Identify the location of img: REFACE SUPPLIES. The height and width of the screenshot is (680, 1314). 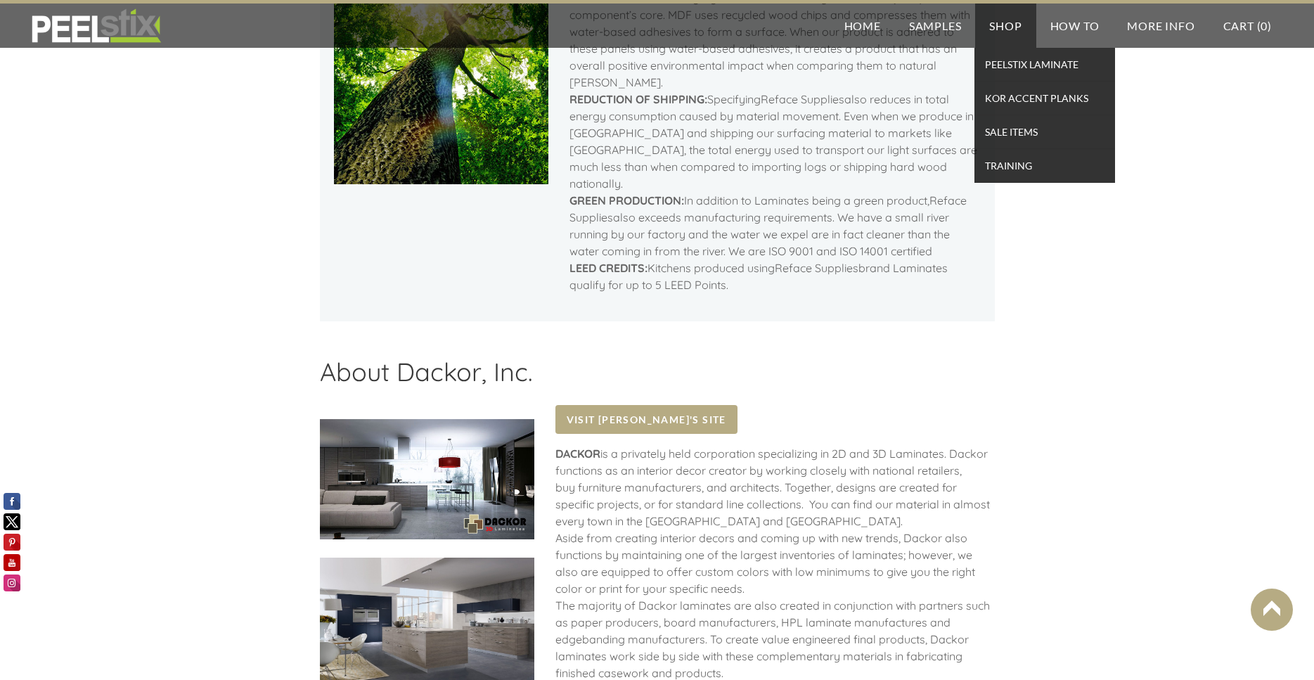
(96, 26).